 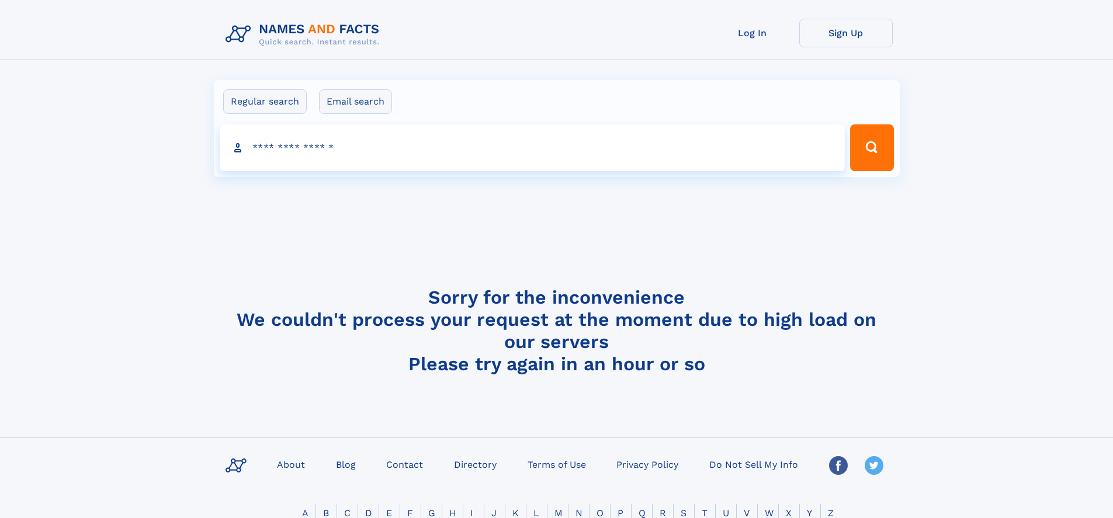 I want to click on a: Blog, so click(x=346, y=464).